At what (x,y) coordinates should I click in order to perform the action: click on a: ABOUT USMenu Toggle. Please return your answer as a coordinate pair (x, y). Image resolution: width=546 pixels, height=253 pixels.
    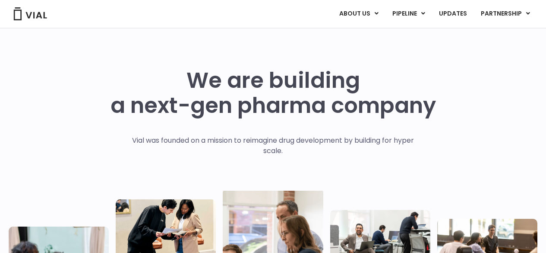
    Looking at the image, I should click on (359, 14).